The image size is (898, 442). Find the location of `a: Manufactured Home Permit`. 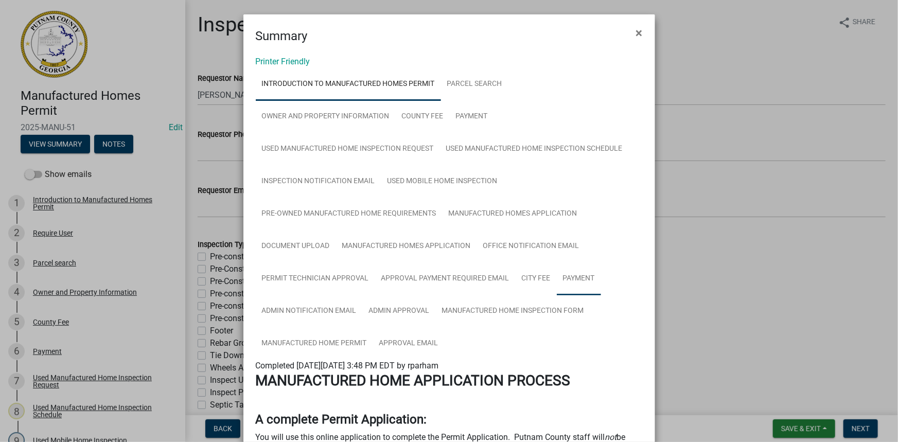

a: Manufactured Home Permit is located at coordinates (314, 344).